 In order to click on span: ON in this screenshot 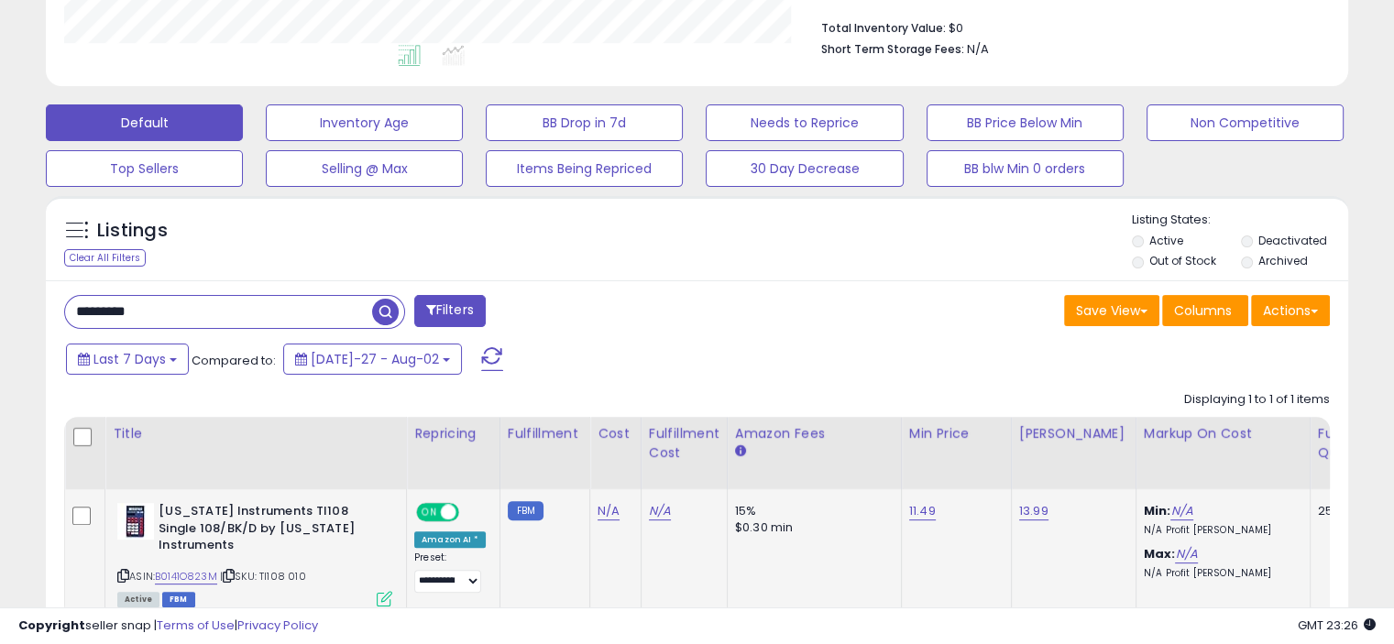, I will do `click(429, 512)`.